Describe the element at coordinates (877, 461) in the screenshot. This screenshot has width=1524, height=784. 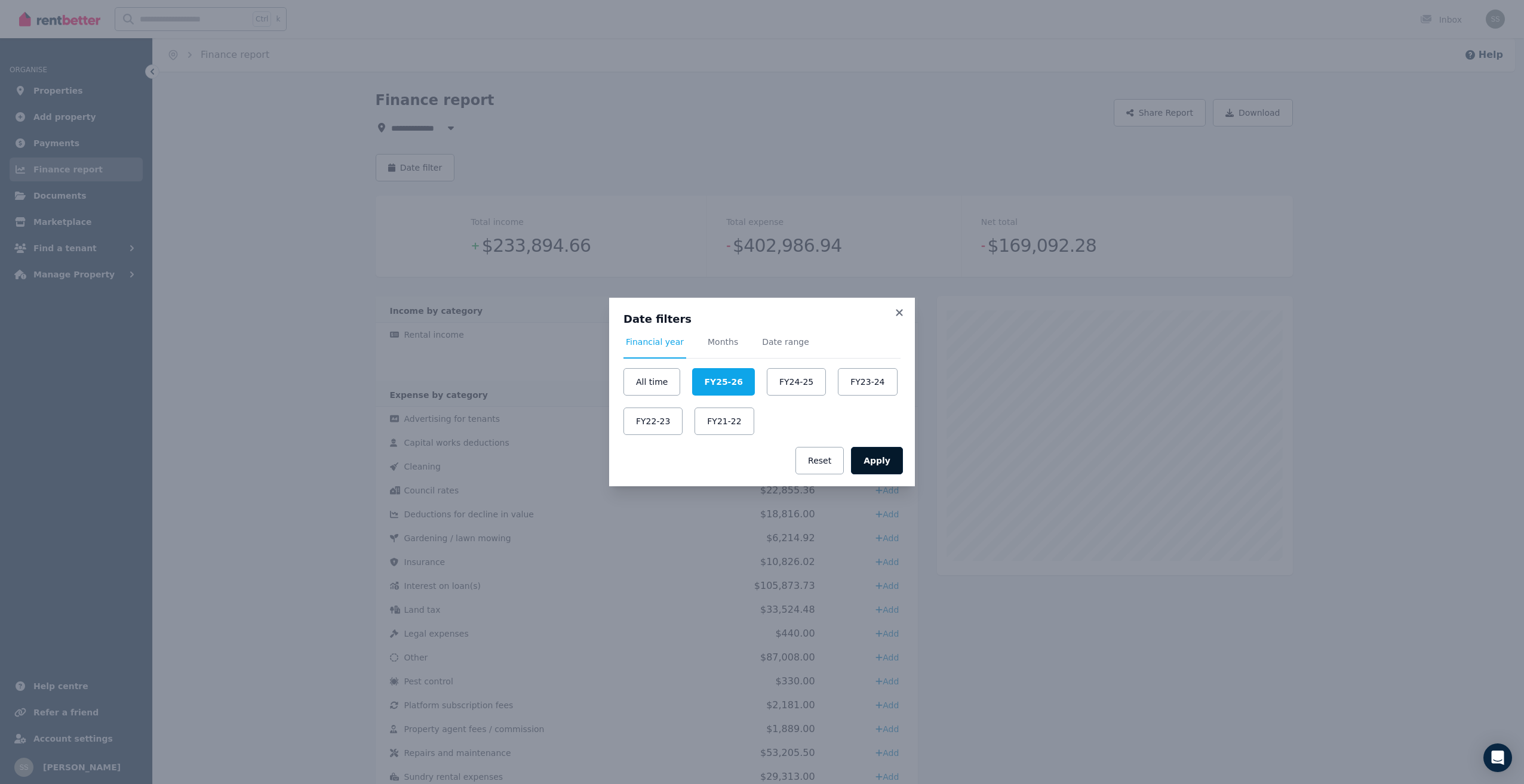
I see `button: Apply` at that location.